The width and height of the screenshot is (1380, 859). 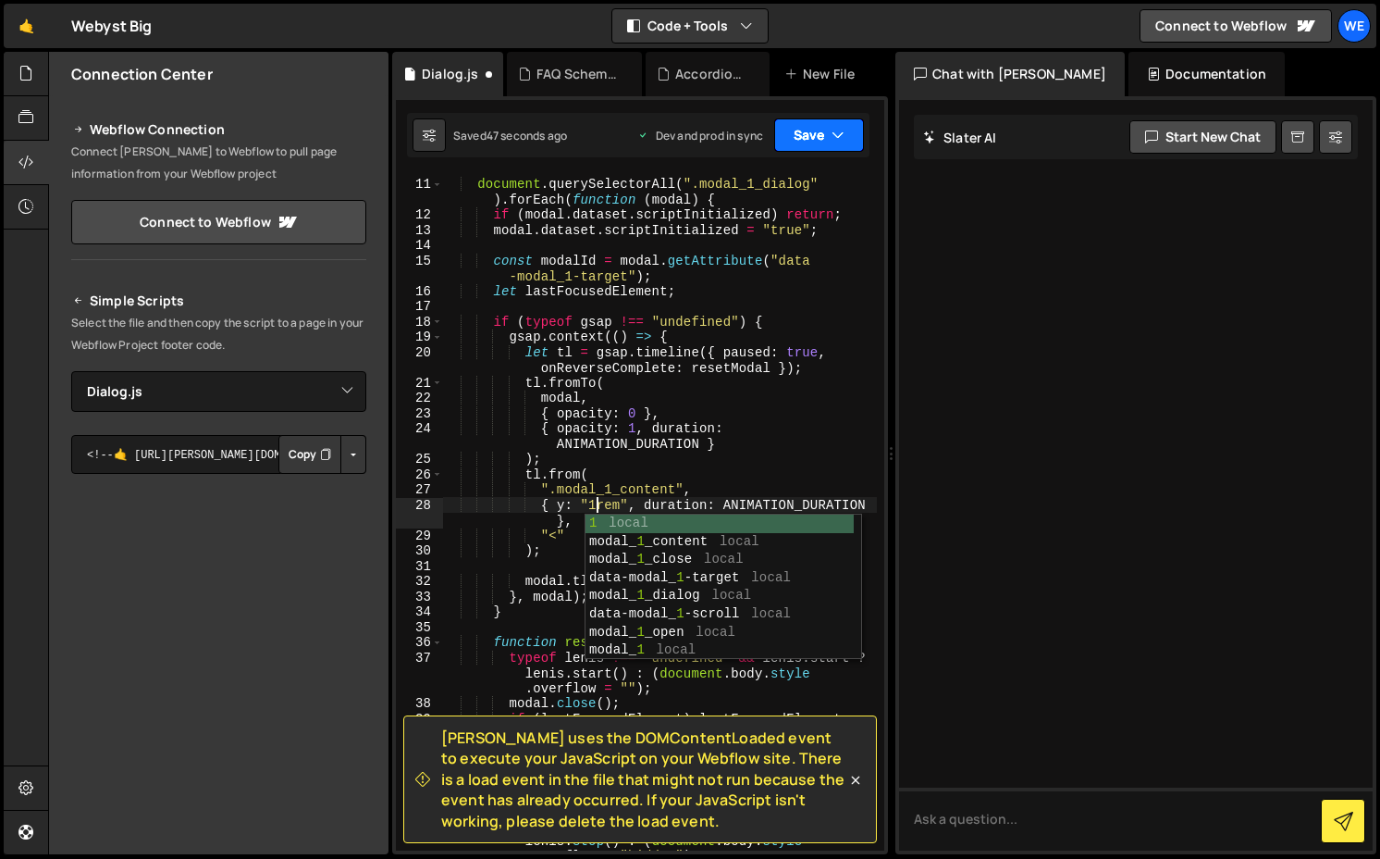 What do you see at coordinates (419, 360) in the screenshot?
I see `div: 20` at bounding box center [419, 360].